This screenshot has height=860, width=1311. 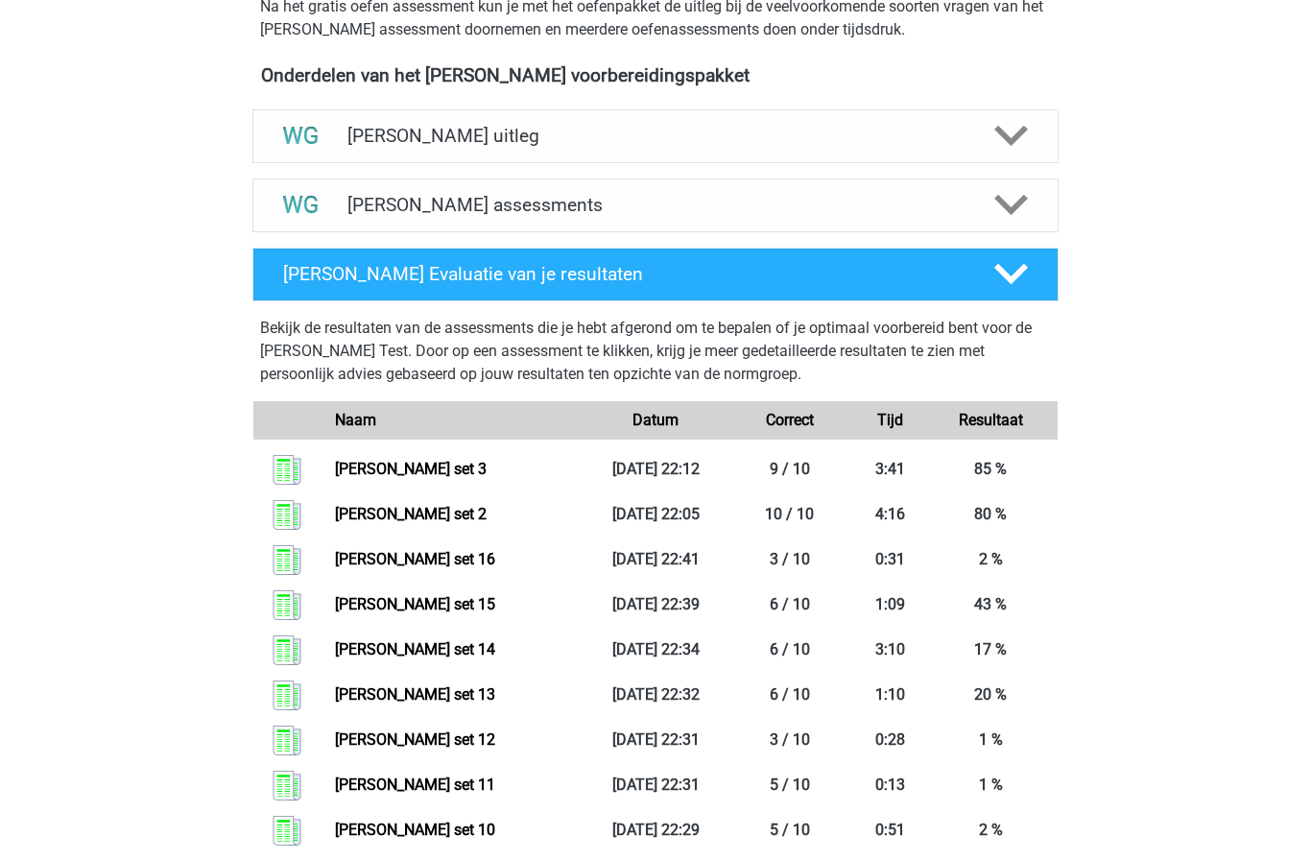 I want to click on div: Resultaat, so click(x=991, y=420).